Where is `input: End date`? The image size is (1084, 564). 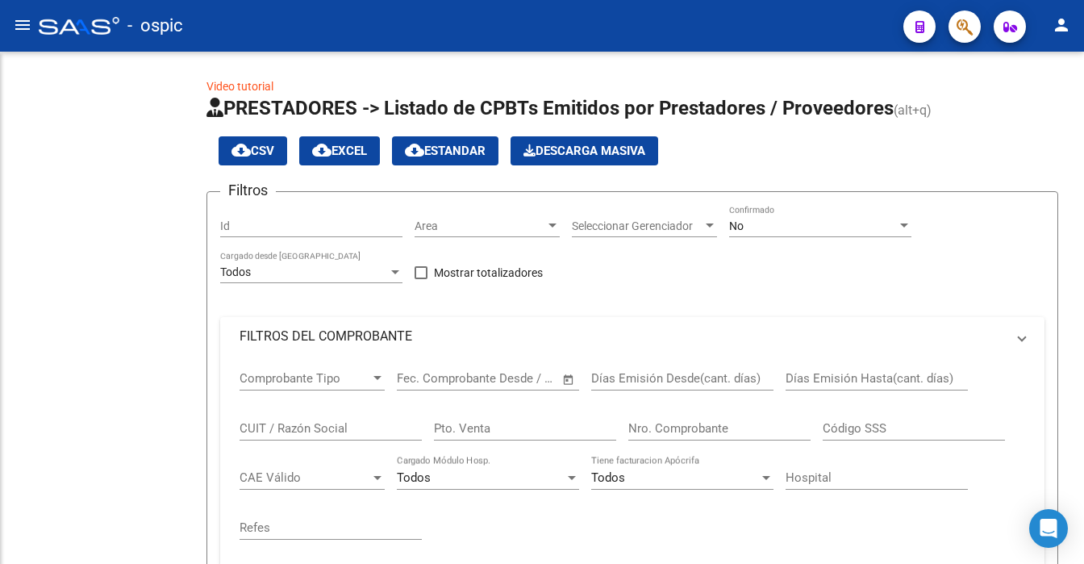 input: End date is located at coordinates (503, 378).